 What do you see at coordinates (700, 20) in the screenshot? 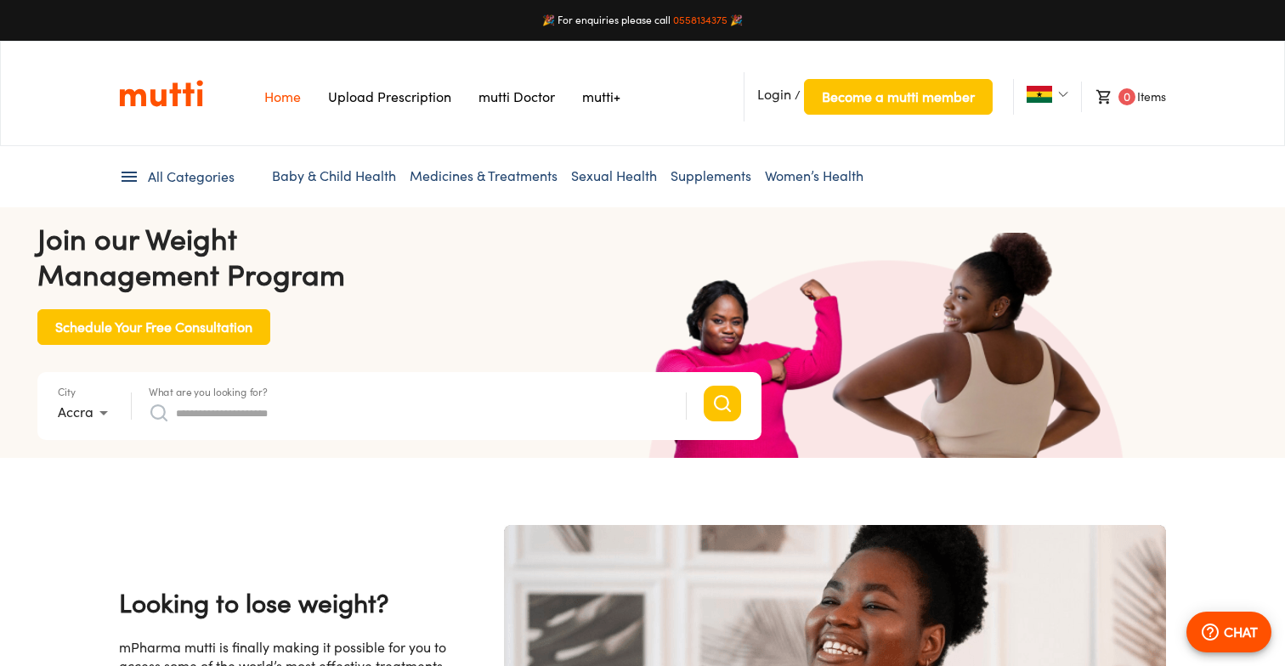
I see `a: 0558134375` at bounding box center [700, 20].